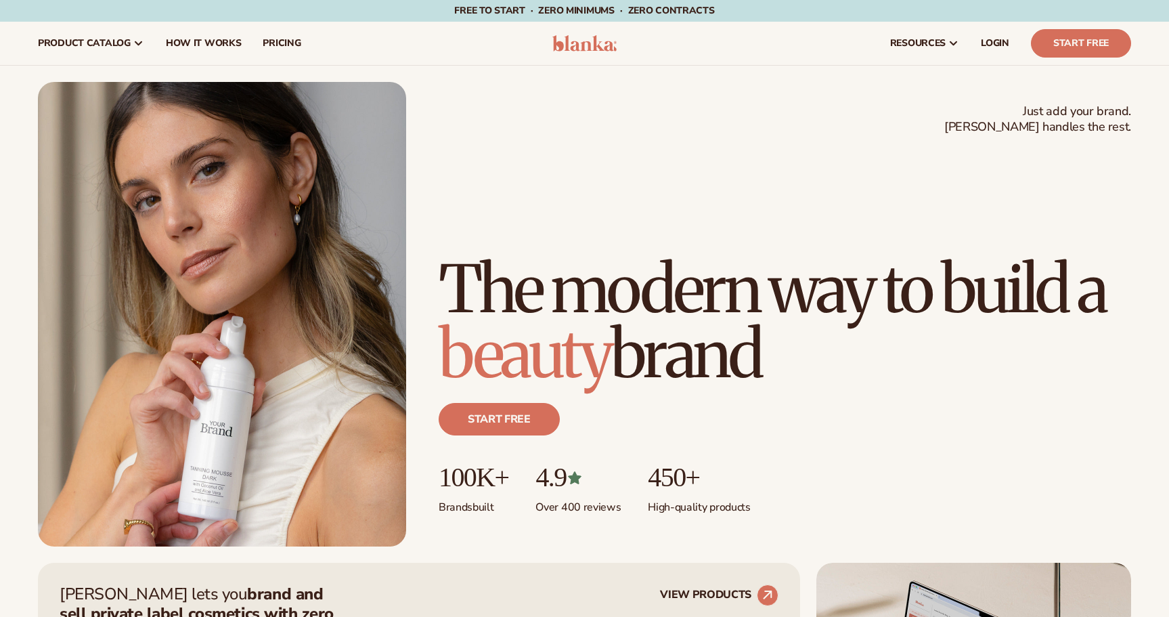  I want to click on a: product catalog, so click(91, 43).